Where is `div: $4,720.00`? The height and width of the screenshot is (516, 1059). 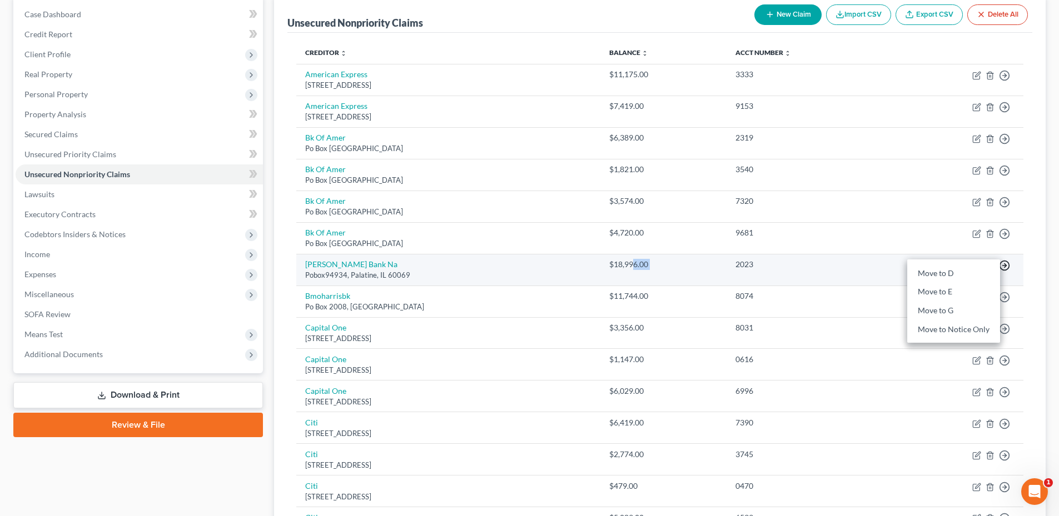 div: $4,720.00 is located at coordinates (663, 233).